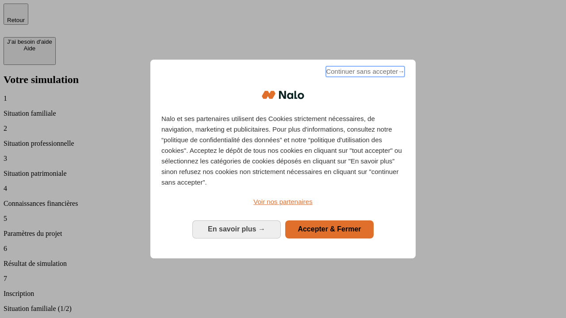 The image size is (566, 318). Describe the element at coordinates (236, 229) in the screenshot. I see `button: En savoir plus: Configurer vos consentements` at that location.